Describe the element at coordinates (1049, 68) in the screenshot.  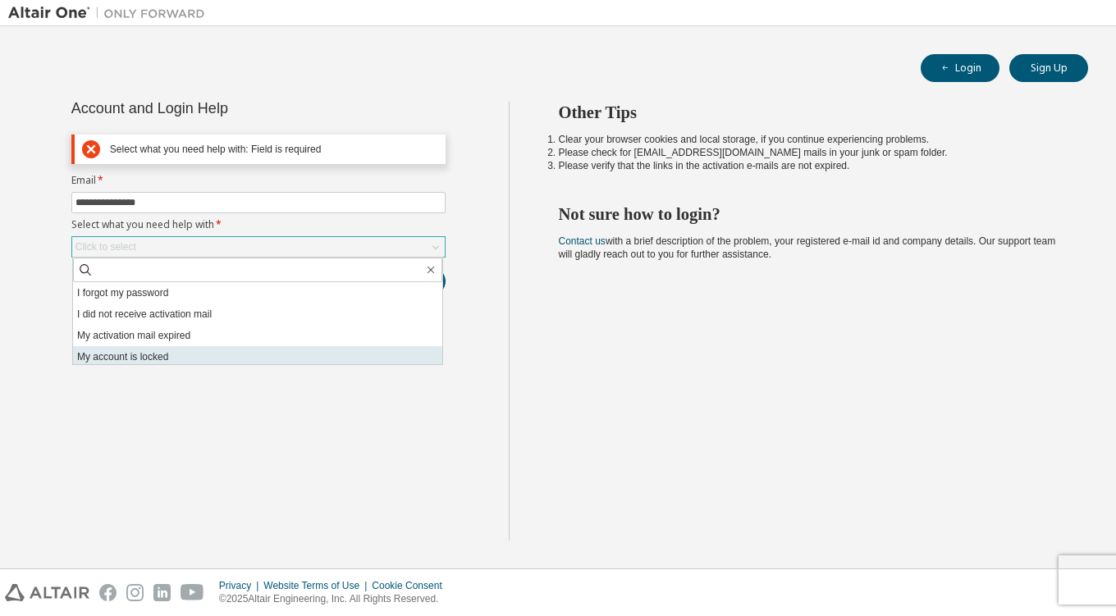
I see `button: Sign Up` at that location.